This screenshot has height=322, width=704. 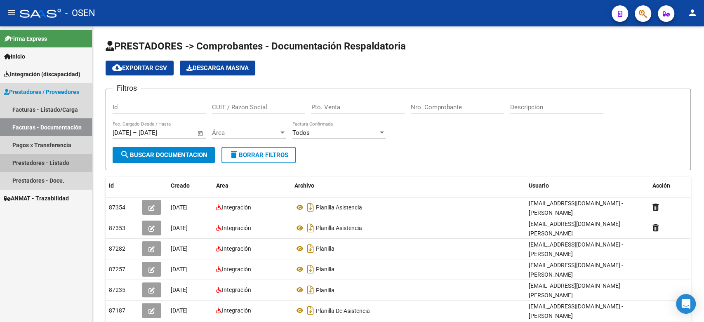 I want to click on mat-icon: person, so click(x=692, y=13).